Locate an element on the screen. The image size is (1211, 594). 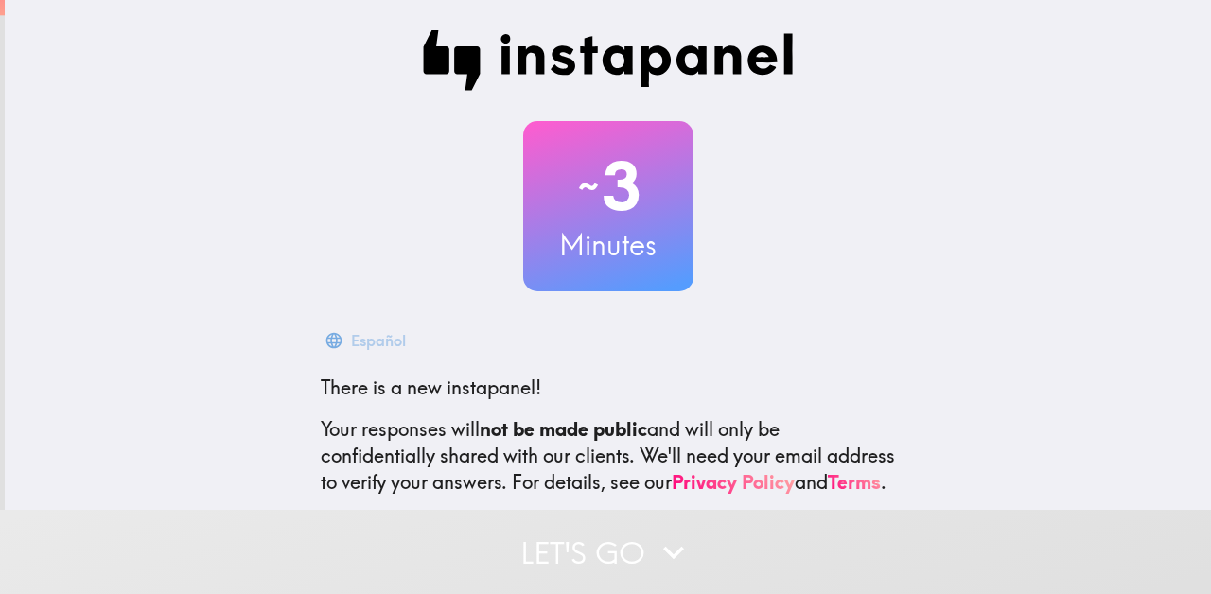
span: There is a new instapanel! is located at coordinates (430, 387).